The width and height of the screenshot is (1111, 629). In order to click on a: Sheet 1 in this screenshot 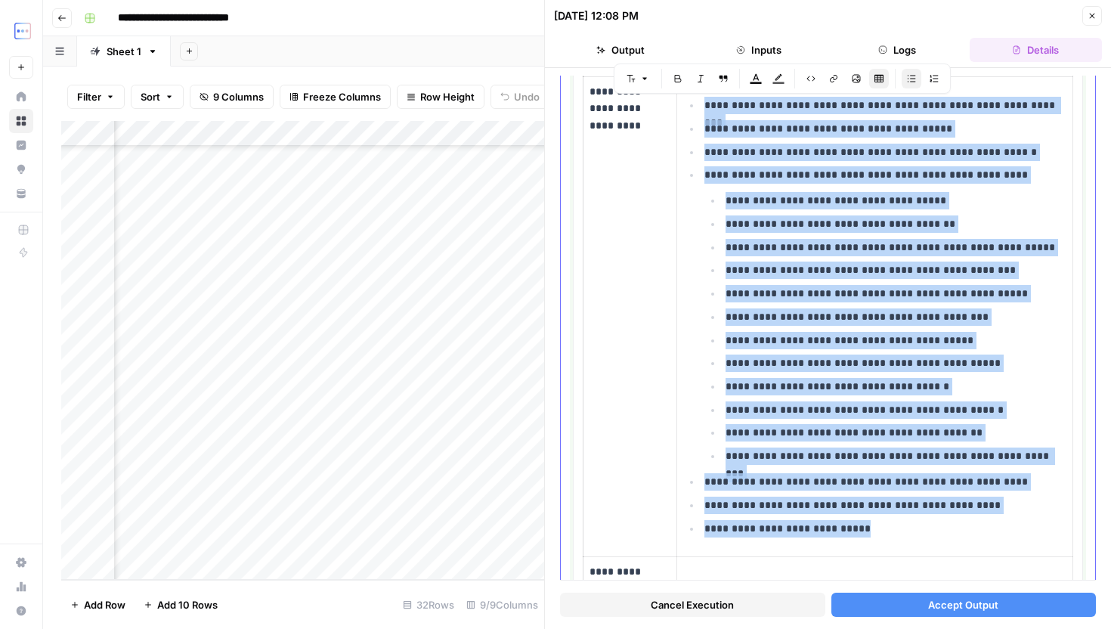, I will do `click(124, 51)`.